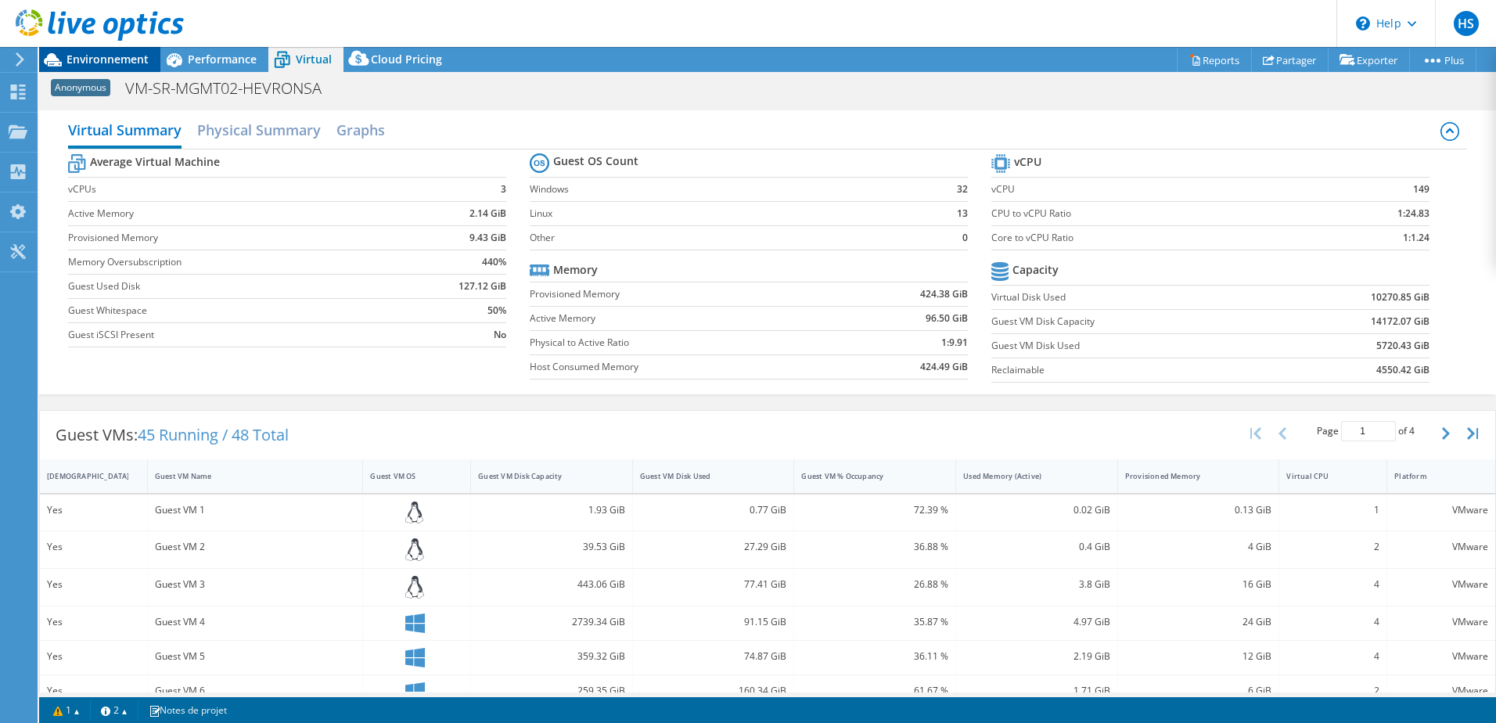 This screenshot has height=723, width=1496. I want to click on div: Guest VM OS, so click(407, 476).